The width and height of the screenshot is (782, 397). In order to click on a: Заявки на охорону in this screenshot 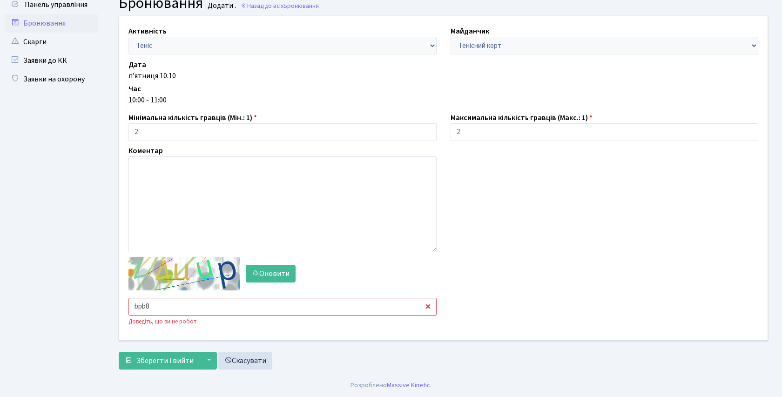, I will do `click(51, 79)`.